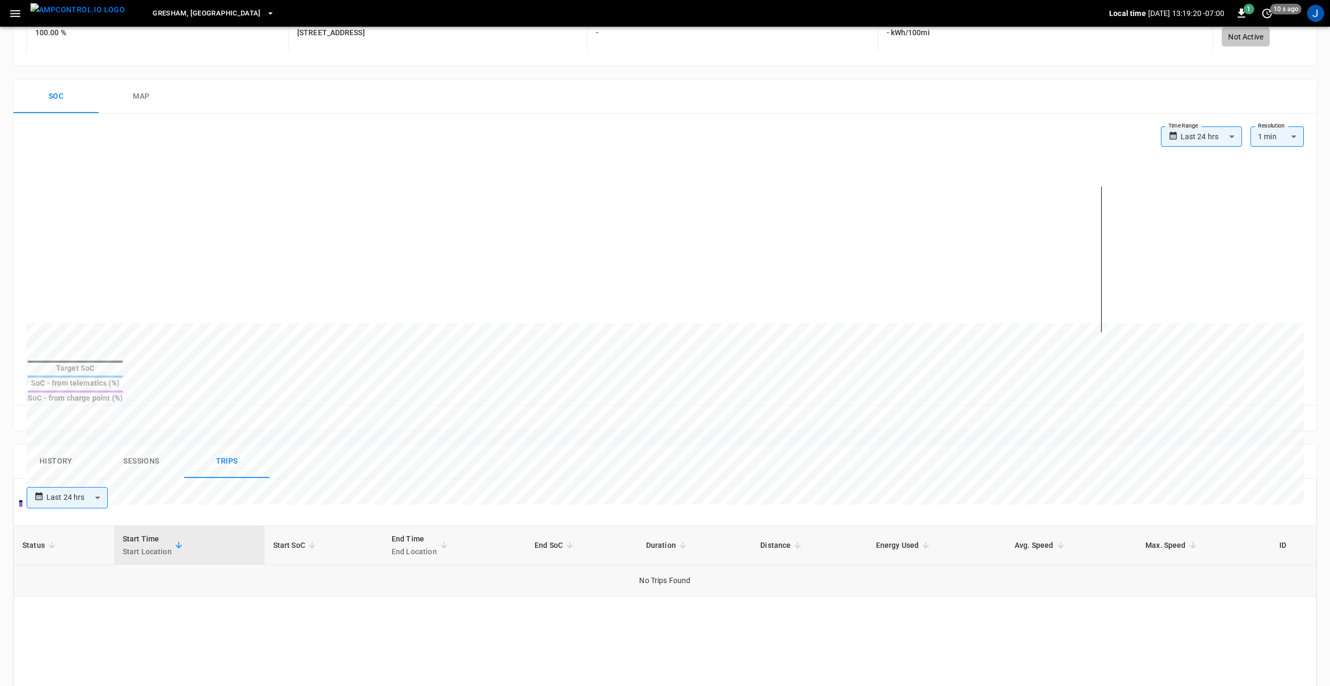 The height and width of the screenshot is (686, 1330). I want to click on p: Start Location, so click(147, 552).